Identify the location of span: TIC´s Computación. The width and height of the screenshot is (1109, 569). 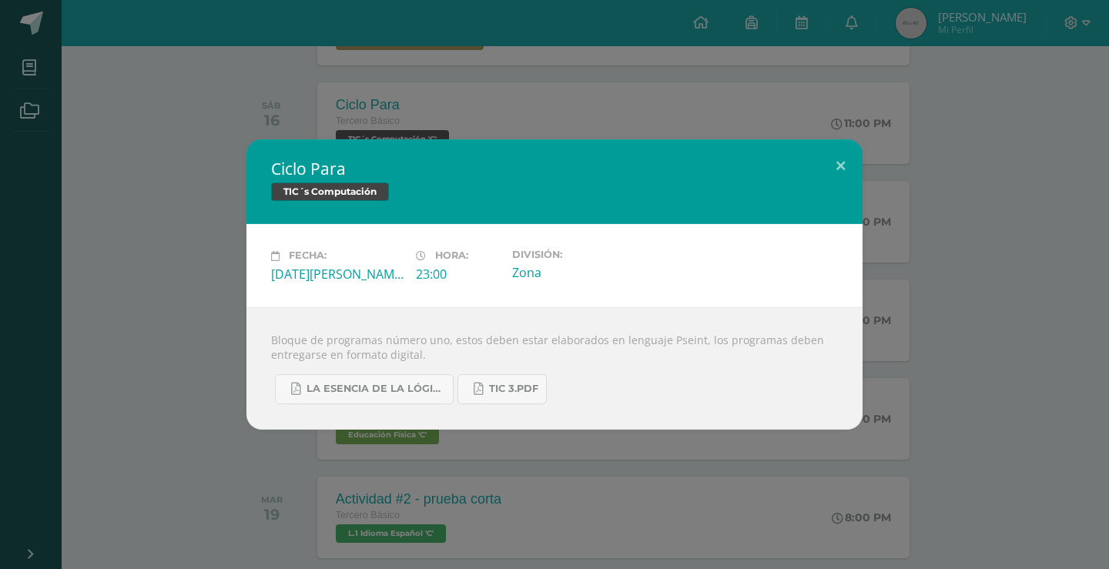
(330, 192).